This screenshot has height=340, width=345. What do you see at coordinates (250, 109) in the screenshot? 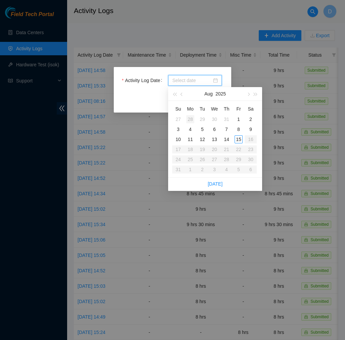
I see `th: Sa` at bounding box center [250, 109].